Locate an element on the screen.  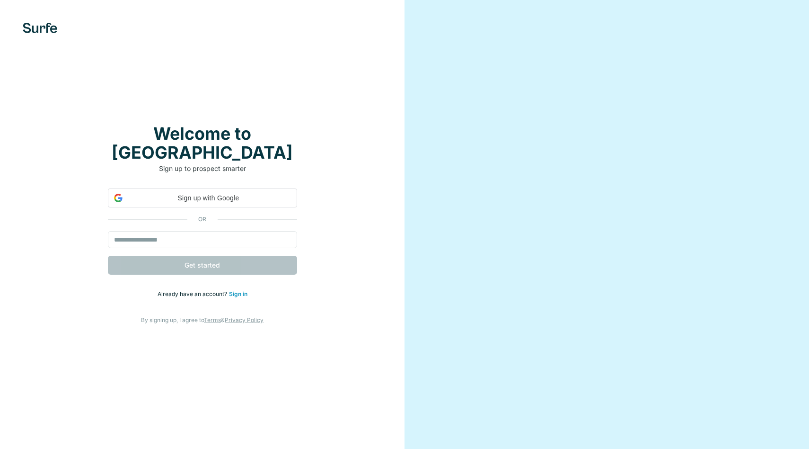
div: Sign up with Google is located at coordinates (203, 198).